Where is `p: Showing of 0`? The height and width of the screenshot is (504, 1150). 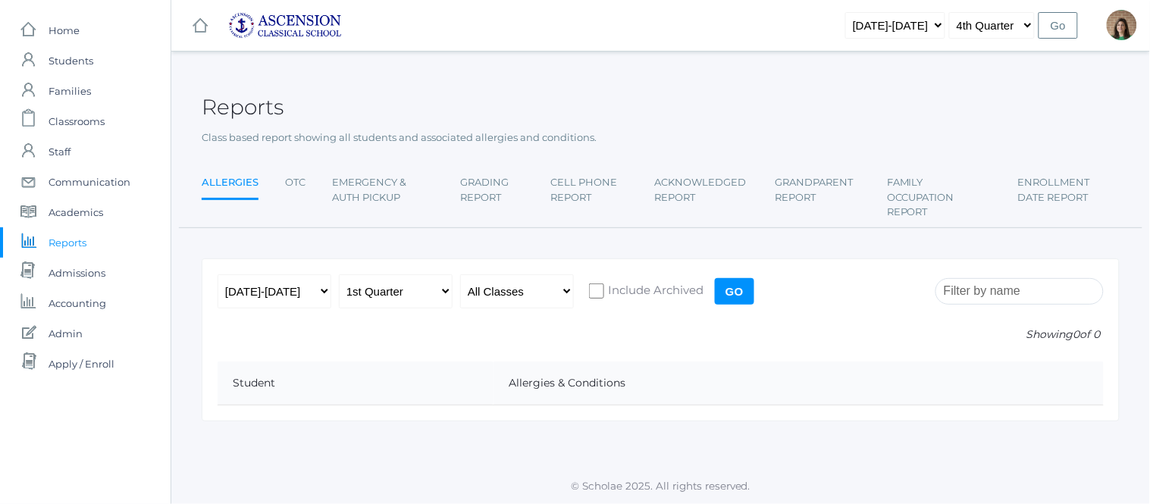
p: Showing of 0 is located at coordinates (660, 334).